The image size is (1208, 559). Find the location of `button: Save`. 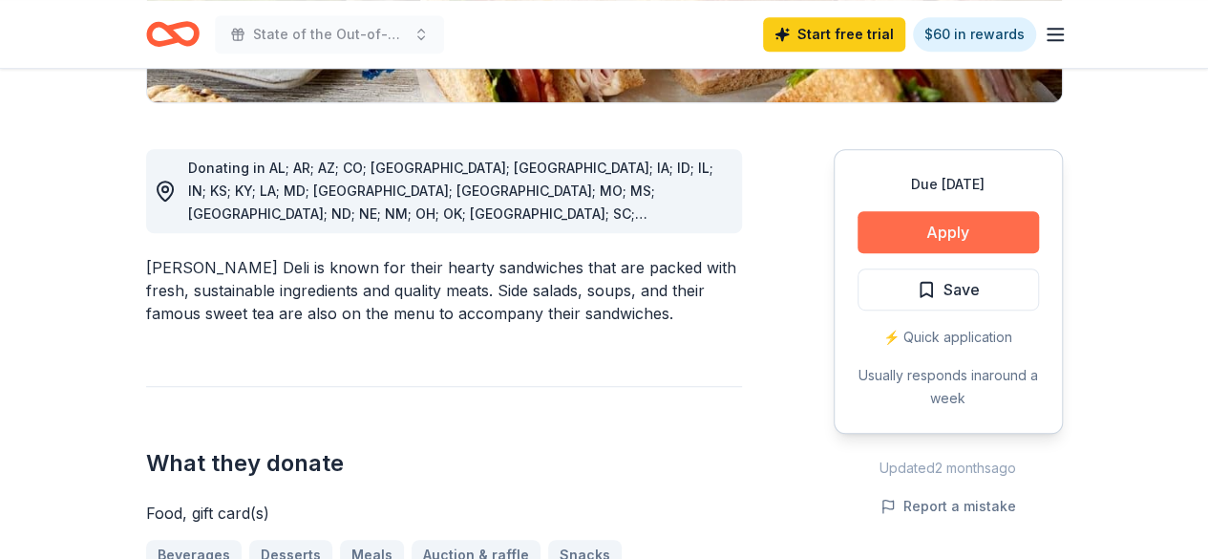

button: Save is located at coordinates (948, 289).